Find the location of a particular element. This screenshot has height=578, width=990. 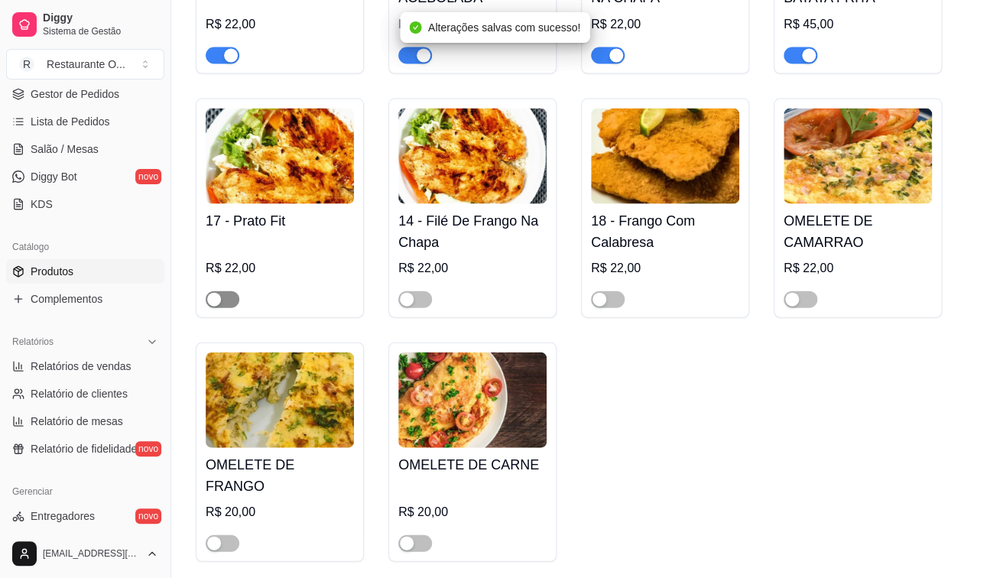

a: Relatórios de vendas is located at coordinates (85, 366).